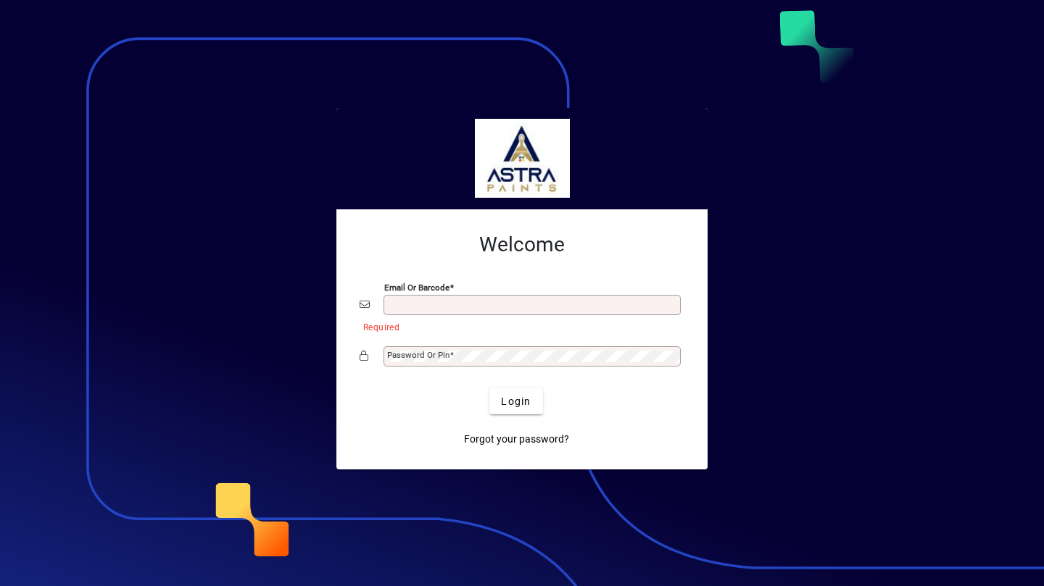 The width and height of the screenshot is (1044, 586). Describe the element at coordinates (418, 355) in the screenshot. I see `mat-label: Password or Pin` at that location.